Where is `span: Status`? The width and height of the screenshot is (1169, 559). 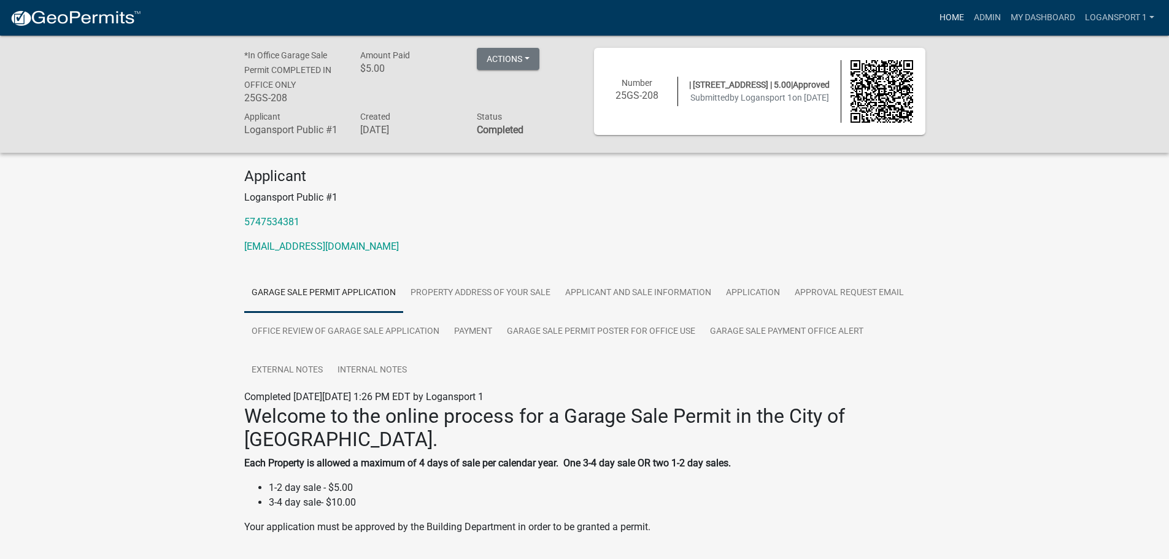
span: Status is located at coordinates (489, 117).